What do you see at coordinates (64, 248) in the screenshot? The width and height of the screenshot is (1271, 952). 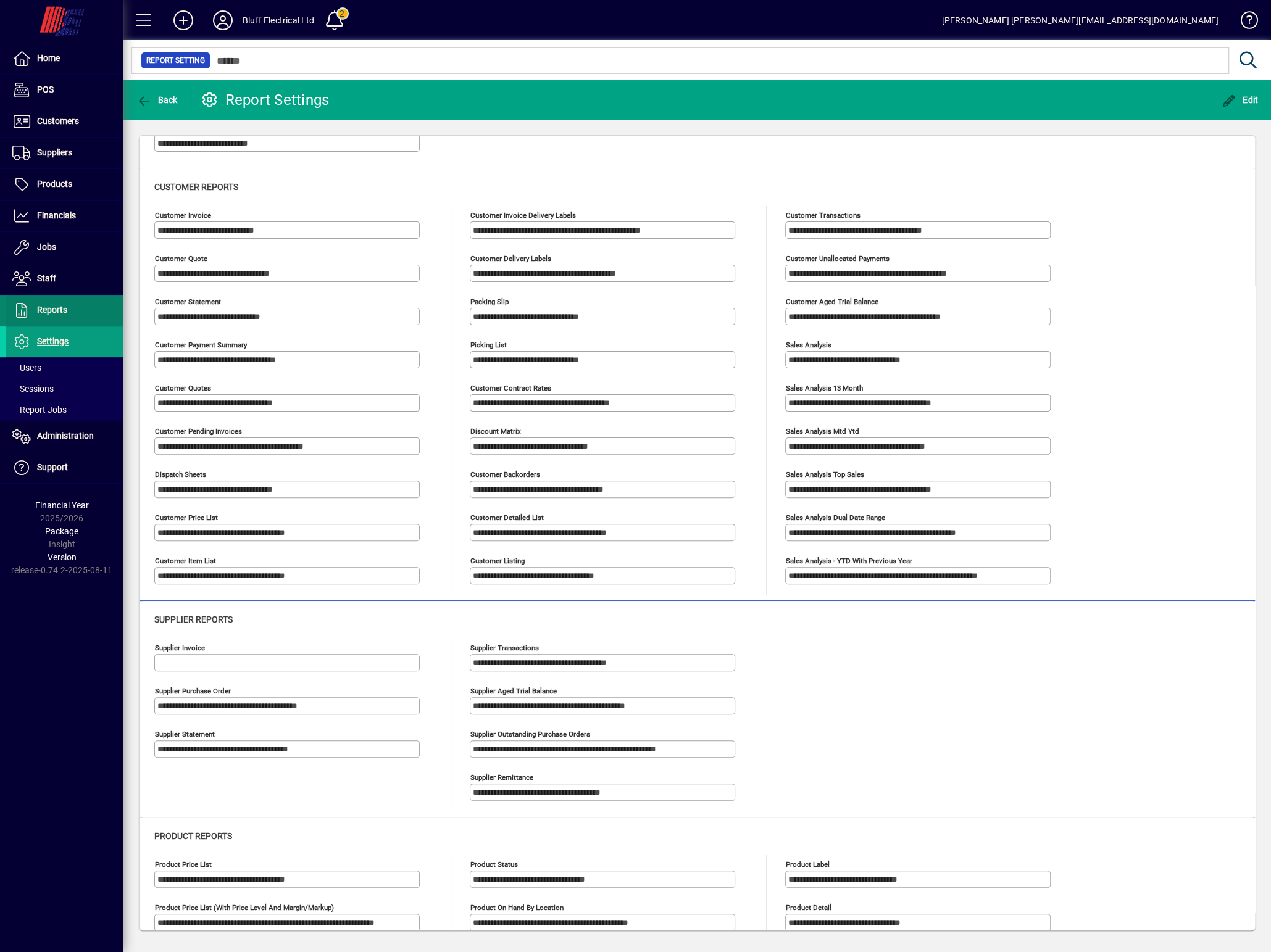 I see `a: Jobs` at bounding box center [64, 248].